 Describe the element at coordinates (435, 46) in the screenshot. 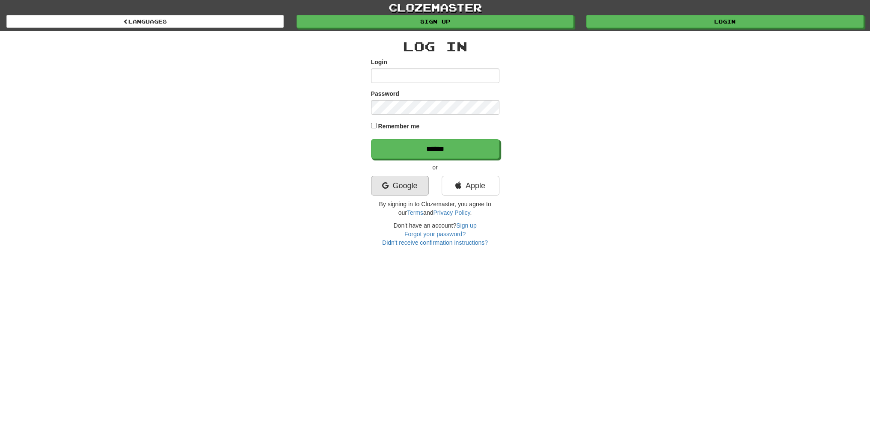

I see `h2: Log In` at that location.